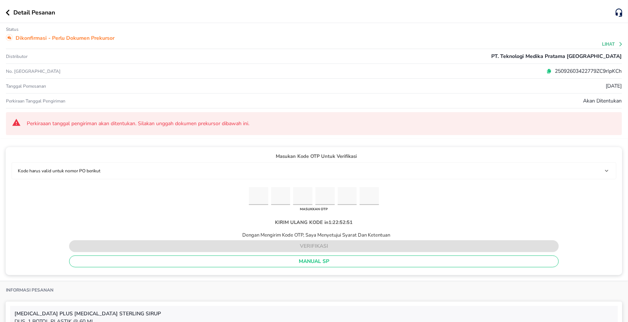  I want to click on p: Tanggal pemesanan, so click(26, 86).